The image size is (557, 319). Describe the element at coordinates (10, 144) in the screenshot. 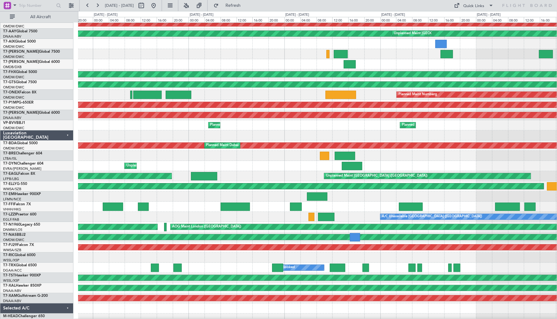

I see `span: T7-BDA` at that location.